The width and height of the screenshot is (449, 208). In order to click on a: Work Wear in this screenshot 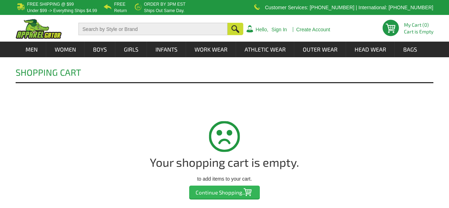, I will do `click(211, 49)`.